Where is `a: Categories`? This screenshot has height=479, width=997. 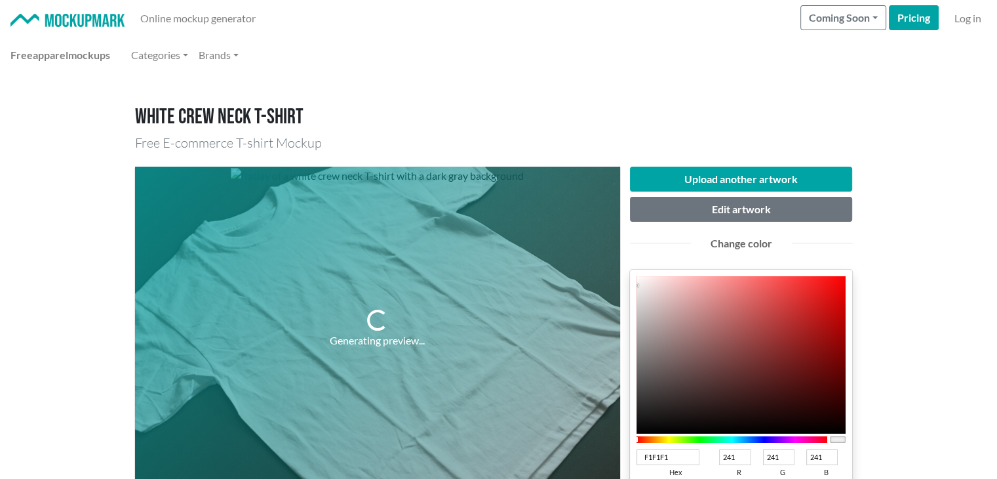 a: Categories is located at coordinates (159, 55).